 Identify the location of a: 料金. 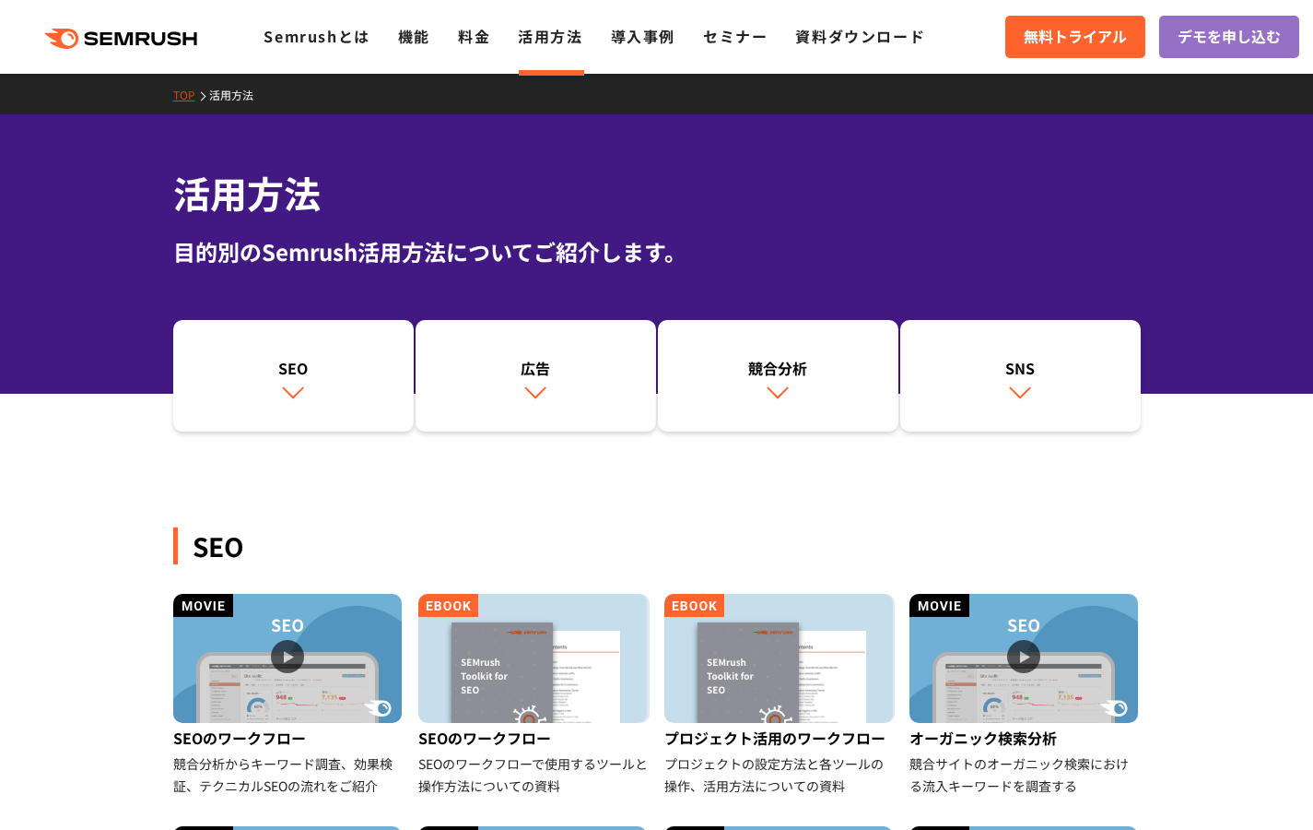
(474, 36).